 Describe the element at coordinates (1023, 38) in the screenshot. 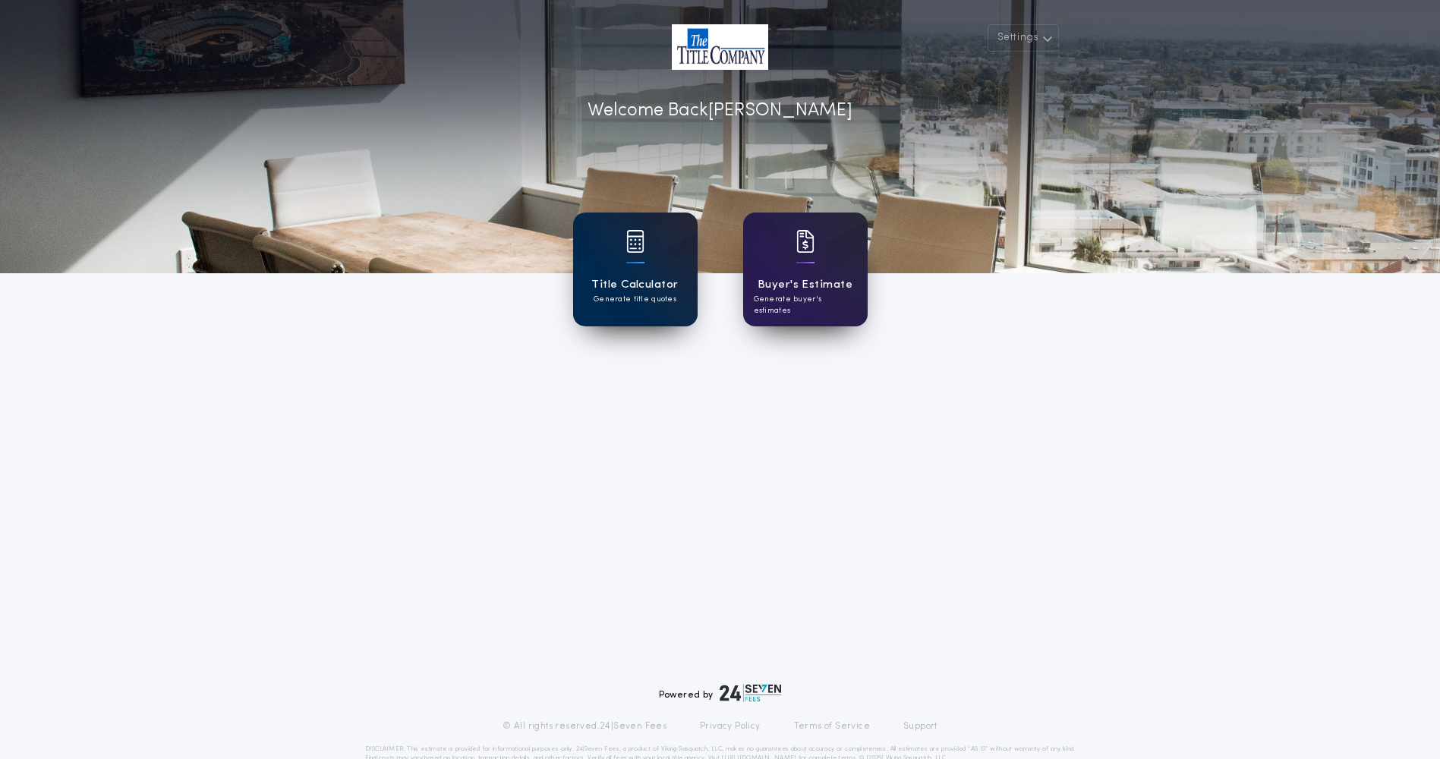

I see `button: Settings` at that location.